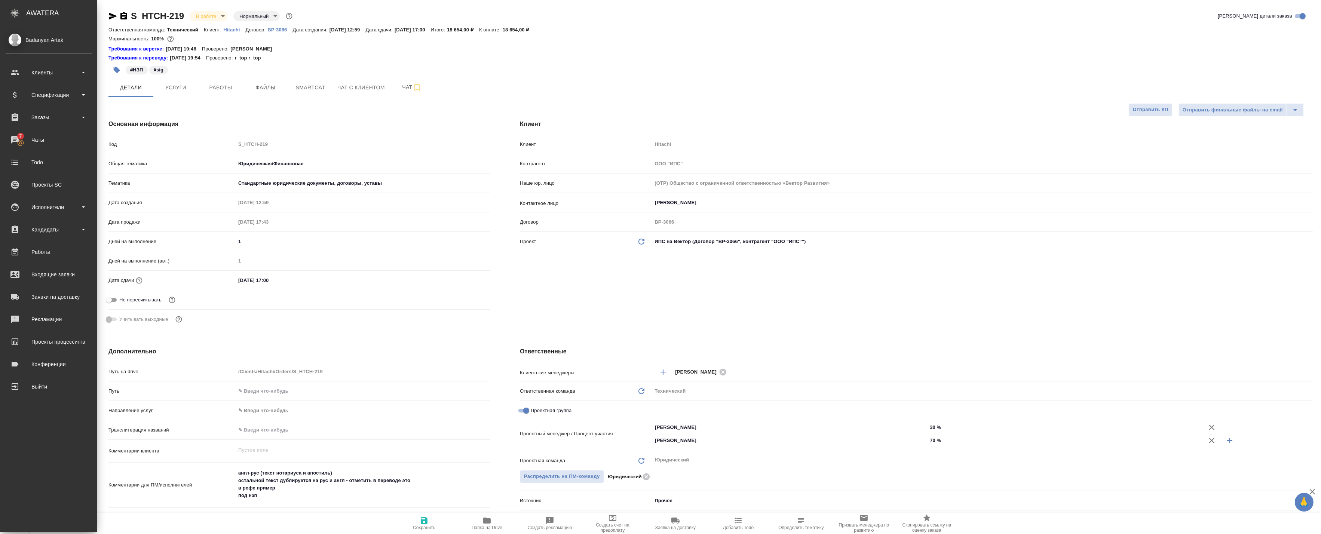 This screenshot has width=1321, height=534. I want to click on p: r_top r_top, so click(250, 58).